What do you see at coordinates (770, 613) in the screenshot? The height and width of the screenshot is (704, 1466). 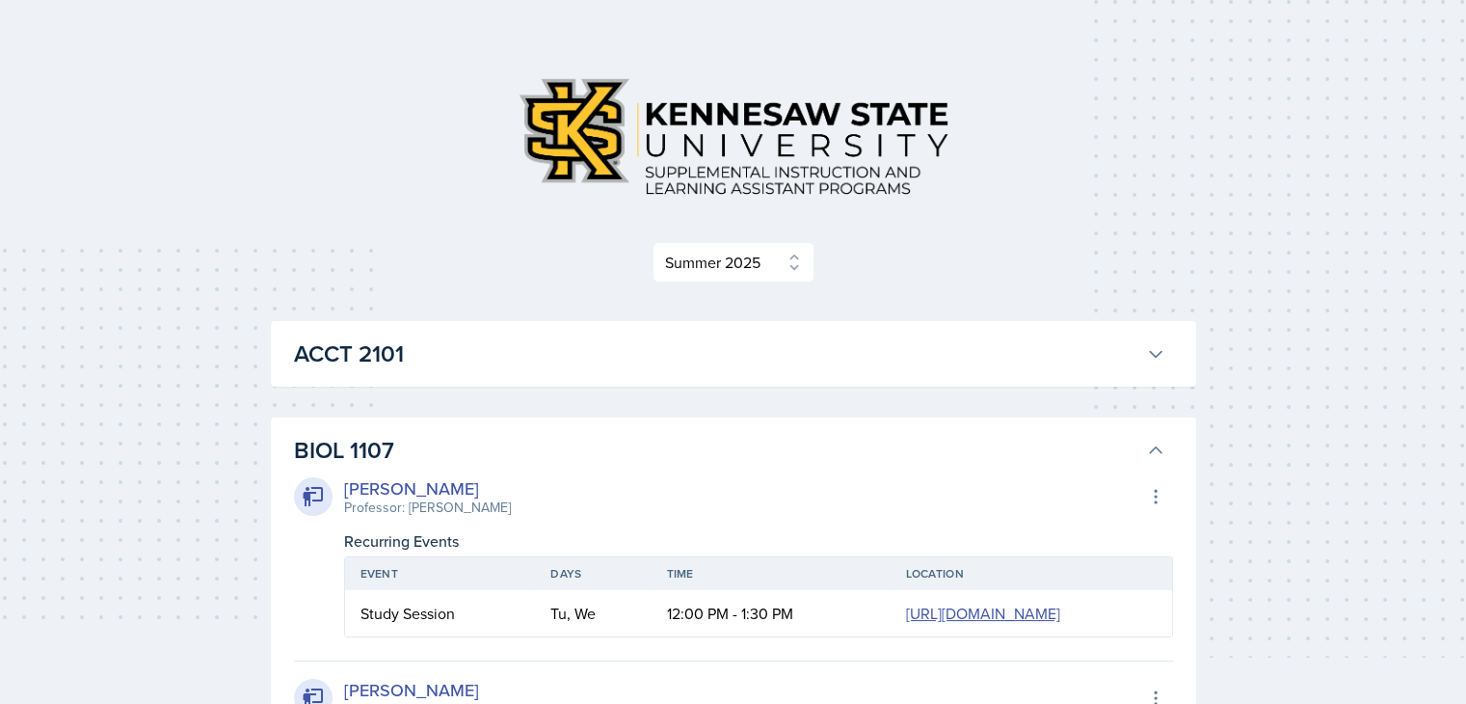 I see `td: 12:00 PM - 1:30 PM` at bounding box center [770, 613].